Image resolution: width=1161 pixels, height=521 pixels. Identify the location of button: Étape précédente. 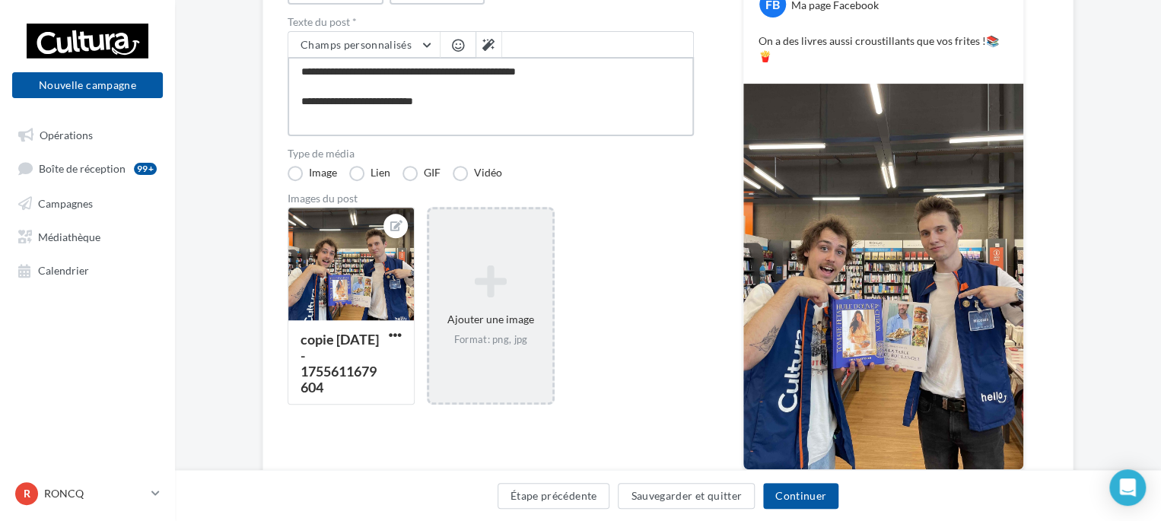
(554, 496).